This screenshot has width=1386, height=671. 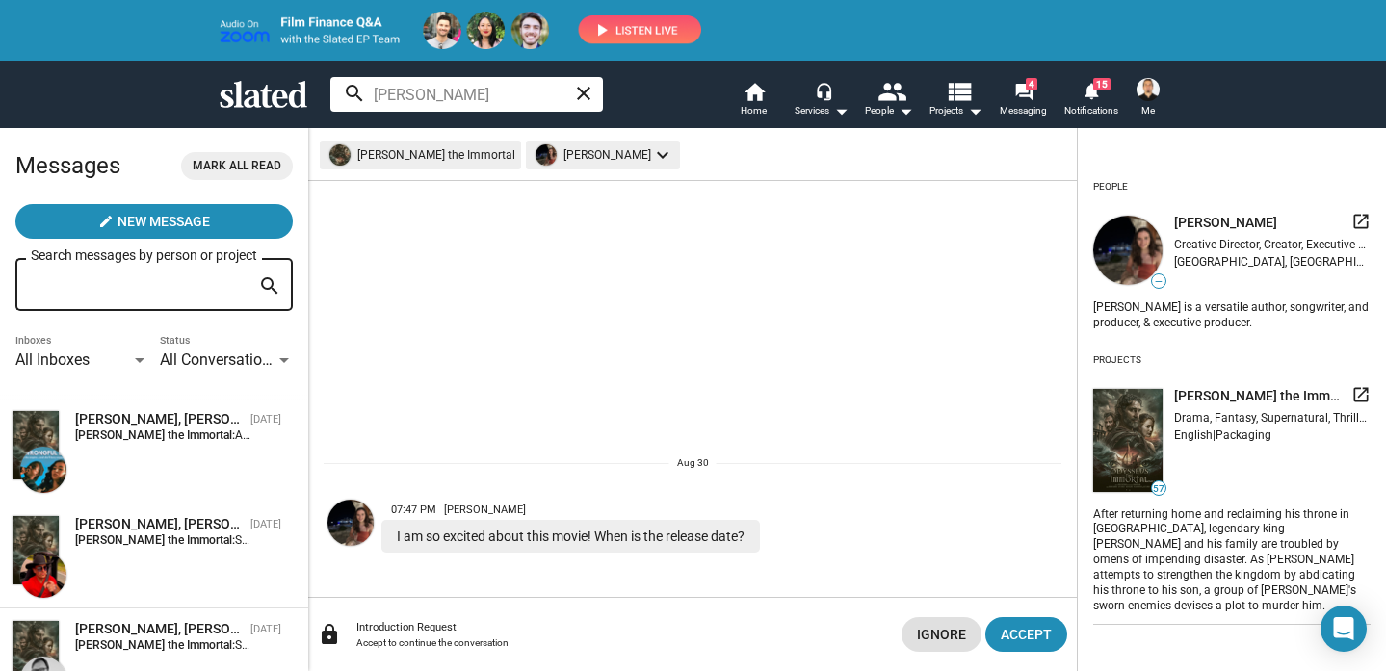 I want to click on div: Lennart B. Sandelin, Odysseus the Immortal, so click(x=159, y=629).